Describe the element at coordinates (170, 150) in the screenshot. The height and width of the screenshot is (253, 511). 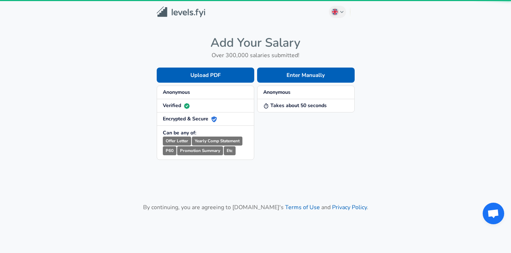
I see `small: P60` at that location.